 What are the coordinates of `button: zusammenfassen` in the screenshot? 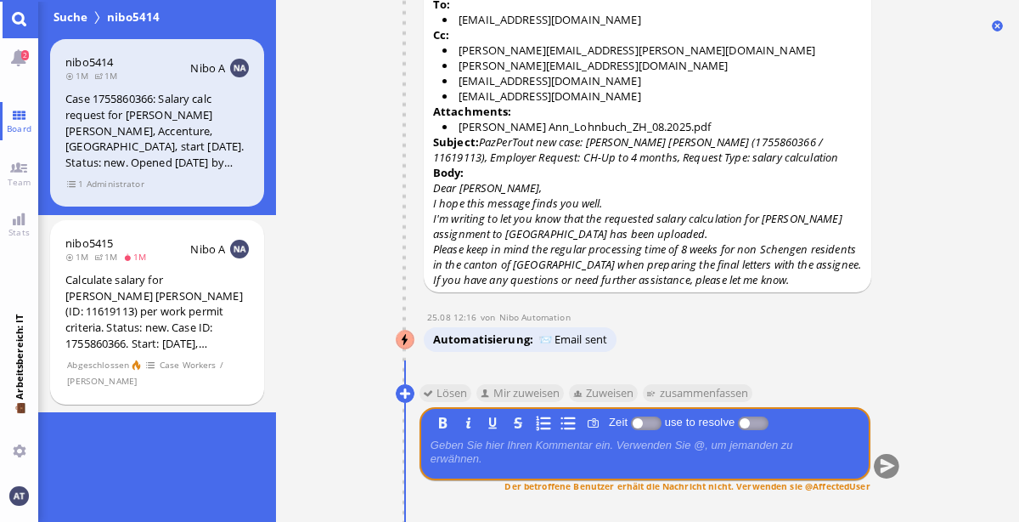 It's located at (697, 392).